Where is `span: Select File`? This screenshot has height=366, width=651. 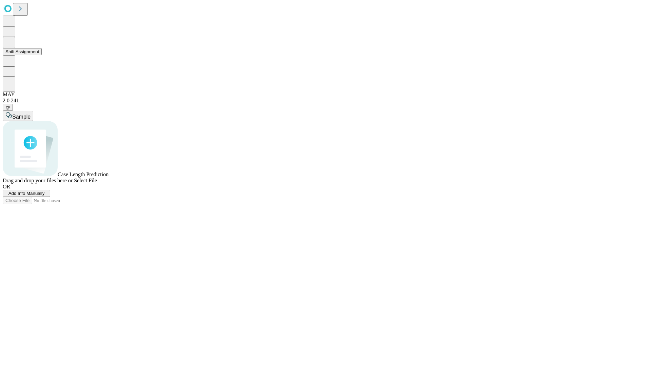
span: Select File is located at coordinates (85, 180).